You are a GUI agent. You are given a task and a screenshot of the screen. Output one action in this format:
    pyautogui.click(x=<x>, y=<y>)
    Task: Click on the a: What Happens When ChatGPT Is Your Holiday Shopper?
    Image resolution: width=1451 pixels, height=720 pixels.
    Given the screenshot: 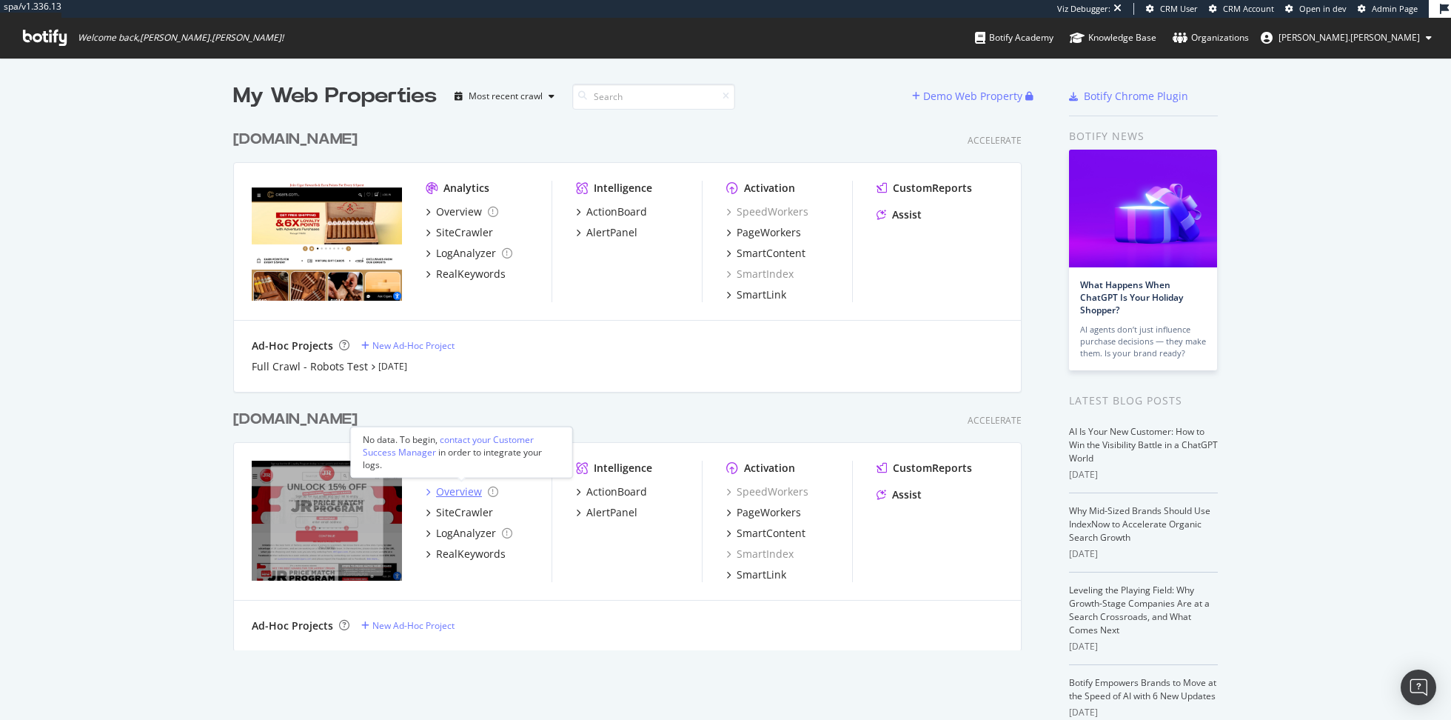 What is the action you would take?
    pyautogui.click(x=1131, y=297)
    